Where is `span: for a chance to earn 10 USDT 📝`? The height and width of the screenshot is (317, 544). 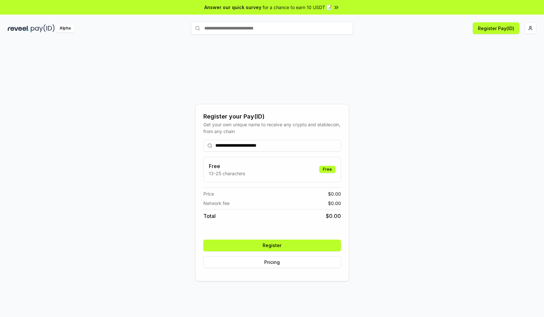 span: for a chance to earn 10 USDT 📝 is located at coordinates (297, 7).